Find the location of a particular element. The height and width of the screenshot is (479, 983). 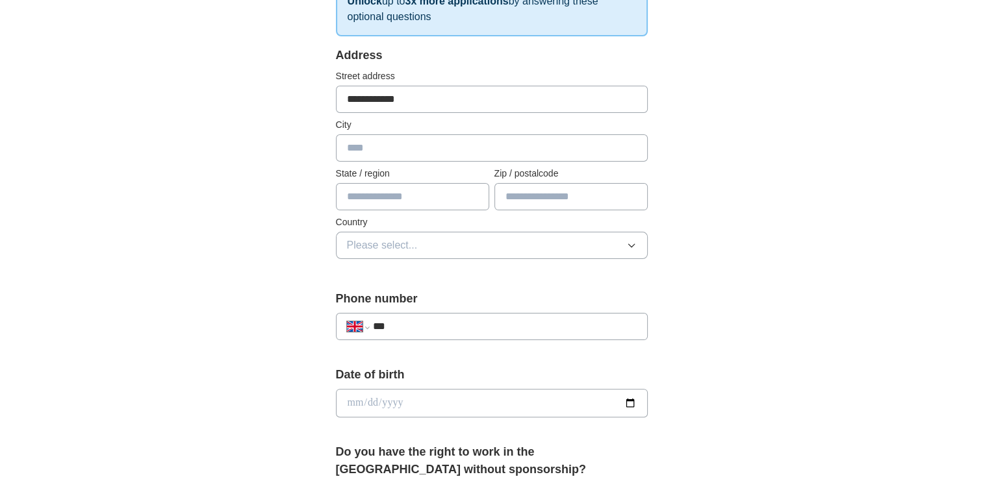

label: Phone number is located at coordinates (492, 299).